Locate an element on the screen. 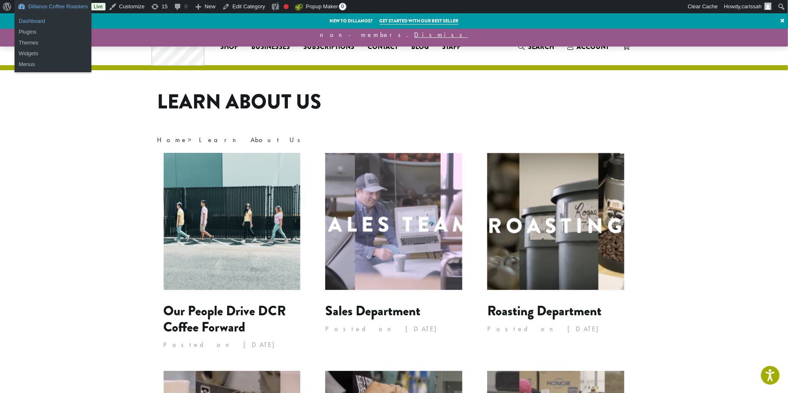  a: Plugins is located at coordinates (53, 32).